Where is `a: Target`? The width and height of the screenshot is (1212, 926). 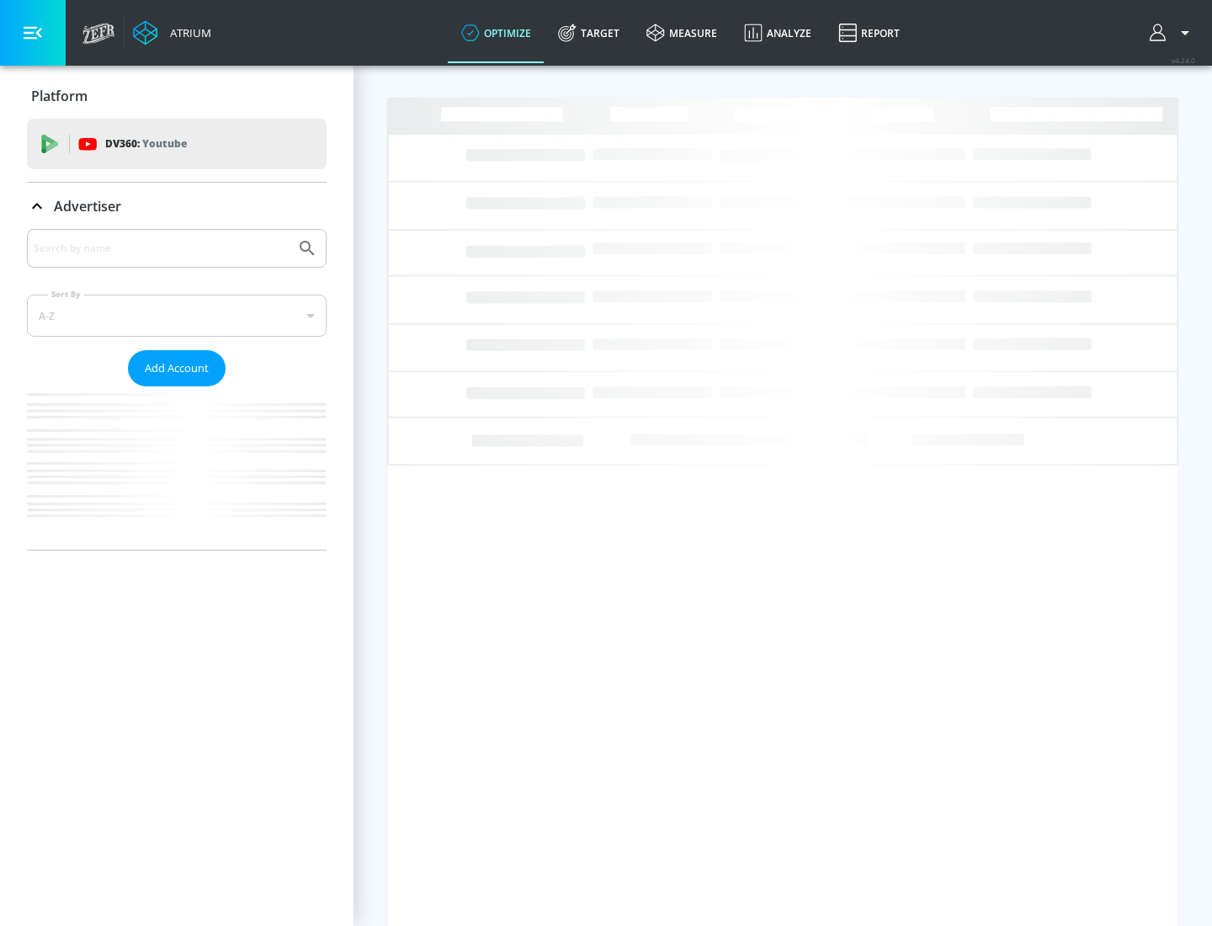
a: Target is located at coordinates (588, 33).